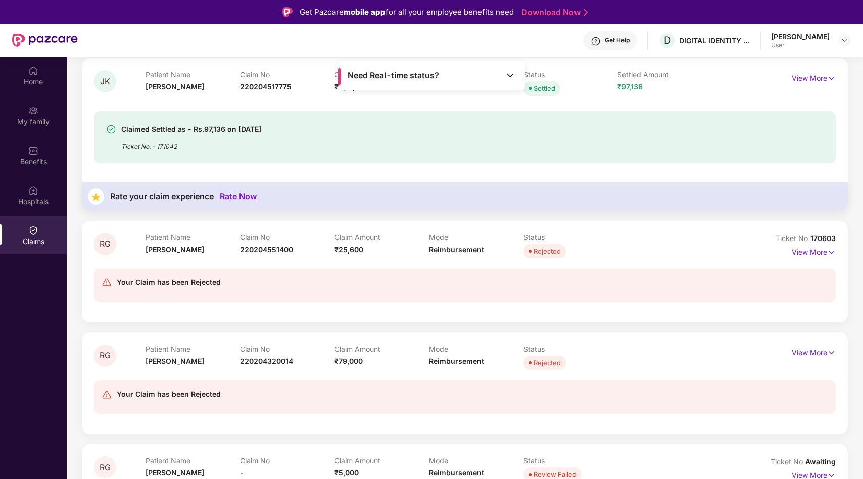 Image resolution: width=863 pixels, height=479 pixels. What do you see at coordinates (191, 143) in the screenshot?
I see `div: Ticket No. - 171042` at bounding box center [191, 143].